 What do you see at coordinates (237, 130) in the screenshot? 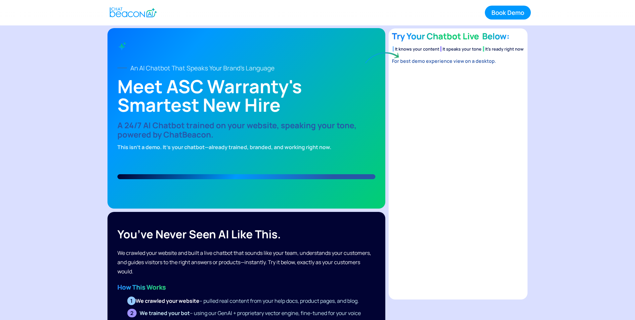
I see `strong: A 24/7 AI Chatbot trained on your website, speaking your tone, powered by ChatBeacon.` at bounding box center [237, 130].